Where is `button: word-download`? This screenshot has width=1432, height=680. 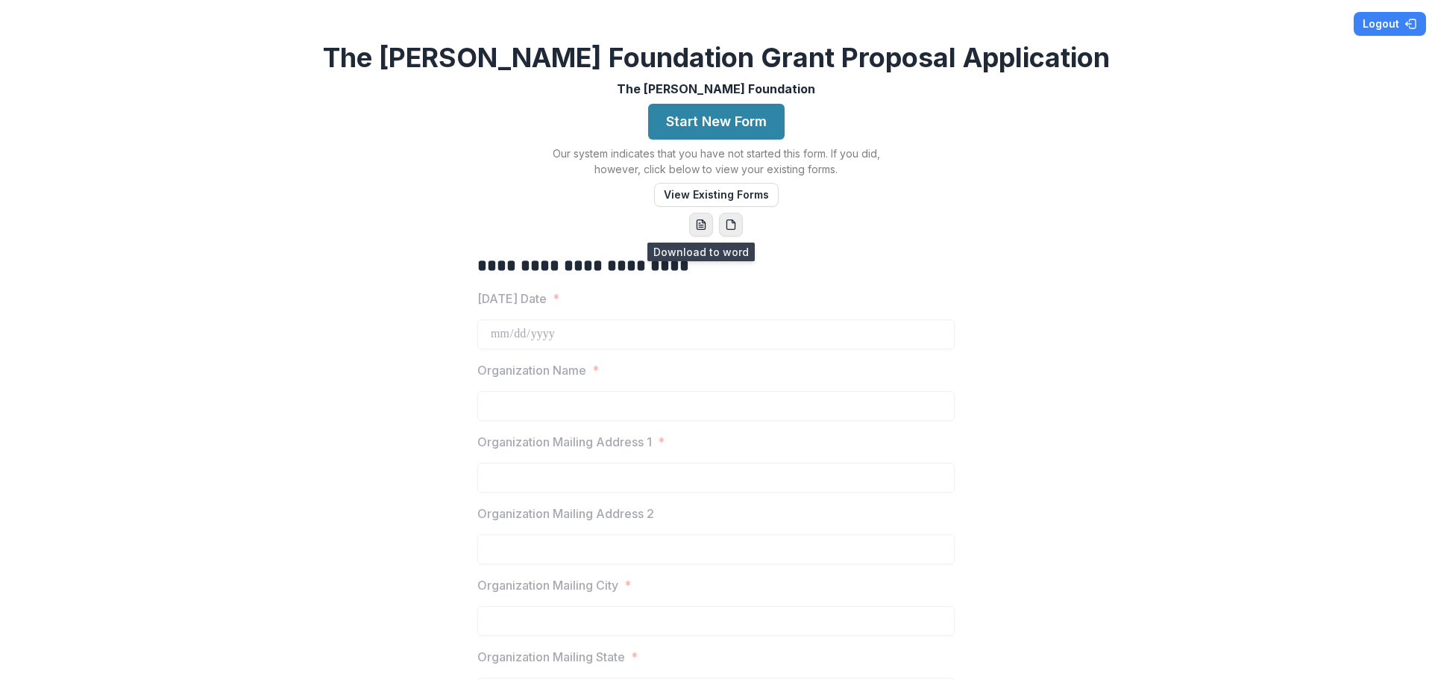
button: word-download is located at coordinates (701, 225).